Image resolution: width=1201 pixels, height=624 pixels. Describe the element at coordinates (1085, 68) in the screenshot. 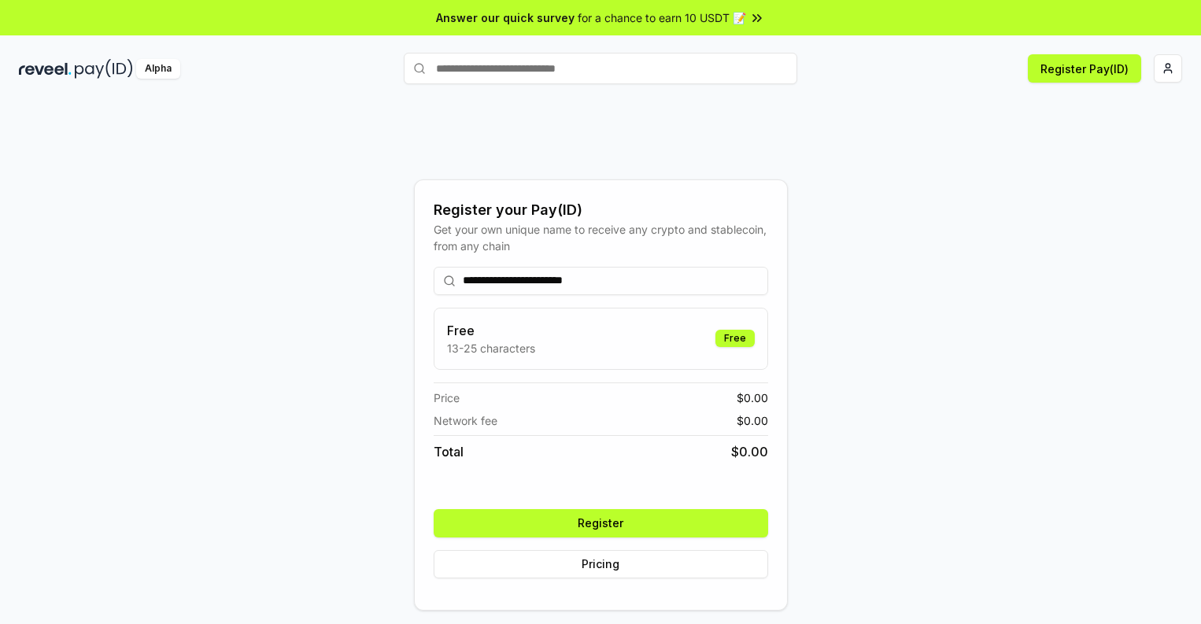

I see `button: Register Pay(ID)` at that location.